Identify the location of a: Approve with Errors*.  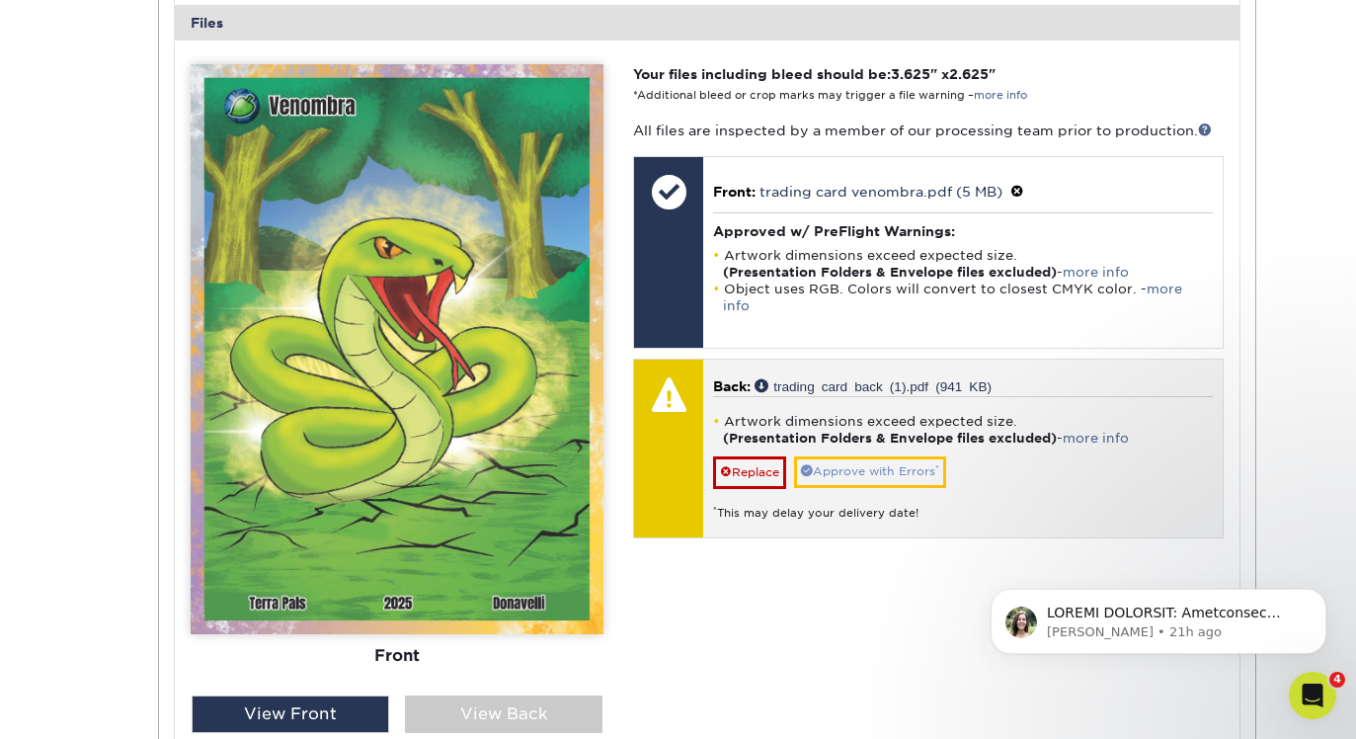
(870, 471).